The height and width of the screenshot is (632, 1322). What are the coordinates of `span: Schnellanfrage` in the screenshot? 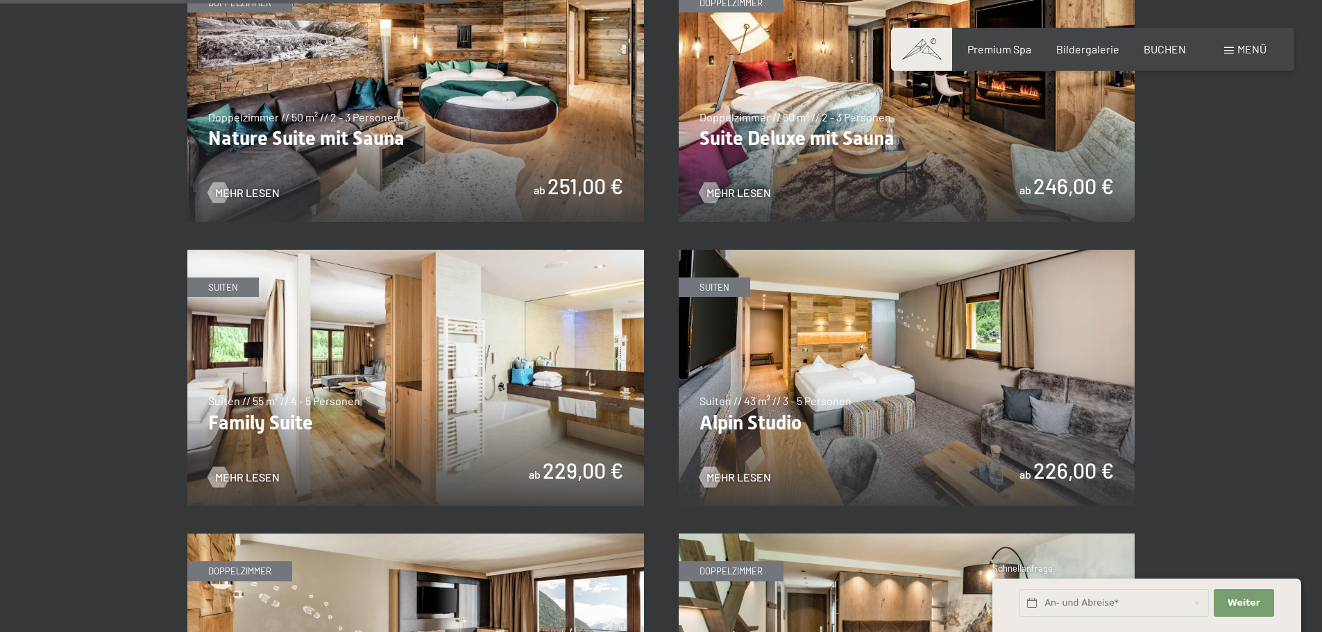 It's located at (1022, 568).